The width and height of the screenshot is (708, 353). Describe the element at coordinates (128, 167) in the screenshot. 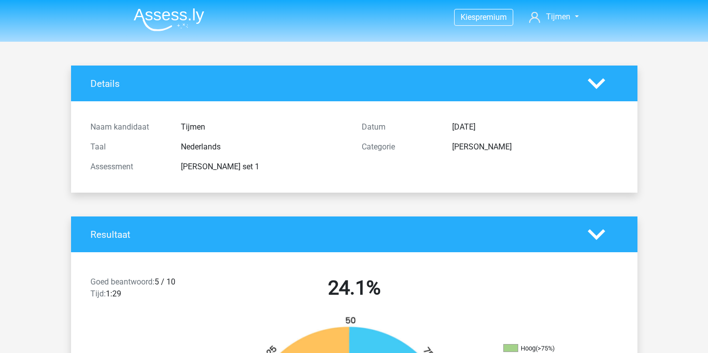

I see `div: Assessment` at that location.